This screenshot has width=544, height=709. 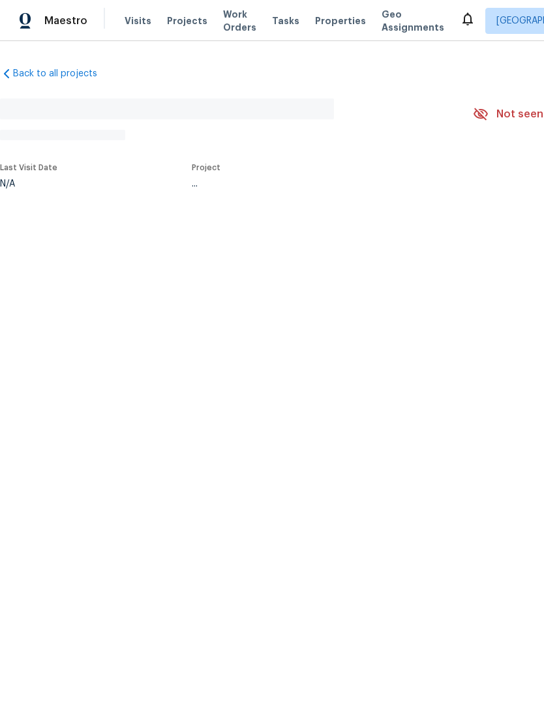 What do you see at coordinates (285, 21) in the screenshot?
I see `span: Tasks` at bounding box center [285, 21].